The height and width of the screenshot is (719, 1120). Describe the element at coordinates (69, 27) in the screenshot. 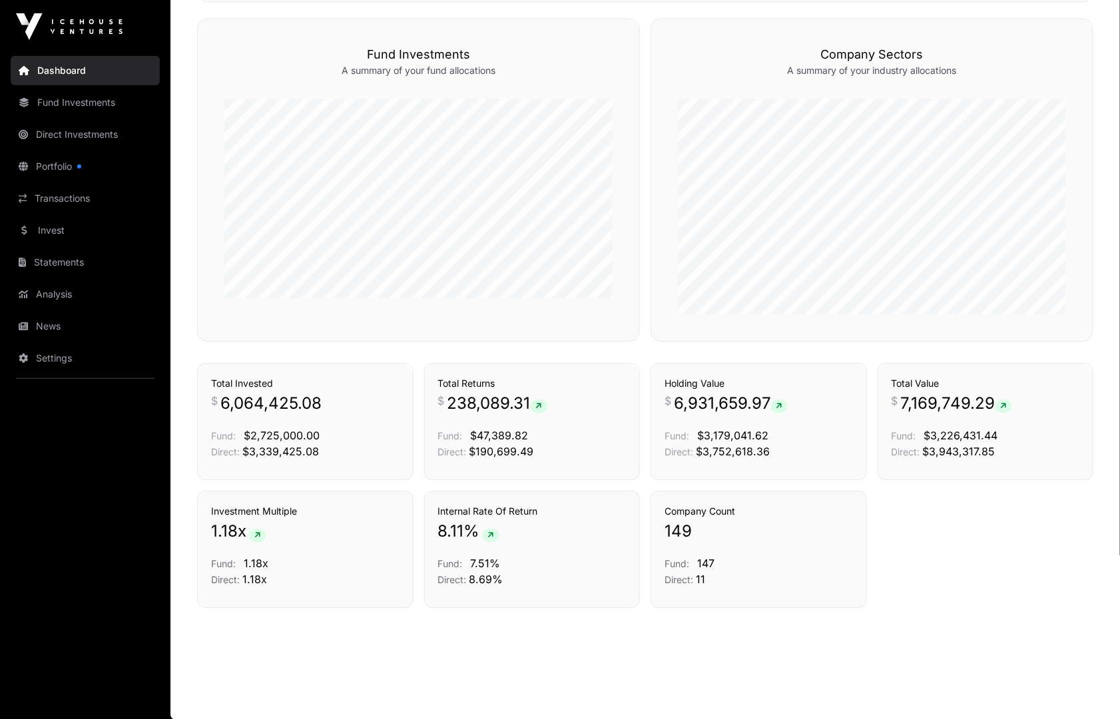

I see `img: Icehouse Ventures Logo` at that location.